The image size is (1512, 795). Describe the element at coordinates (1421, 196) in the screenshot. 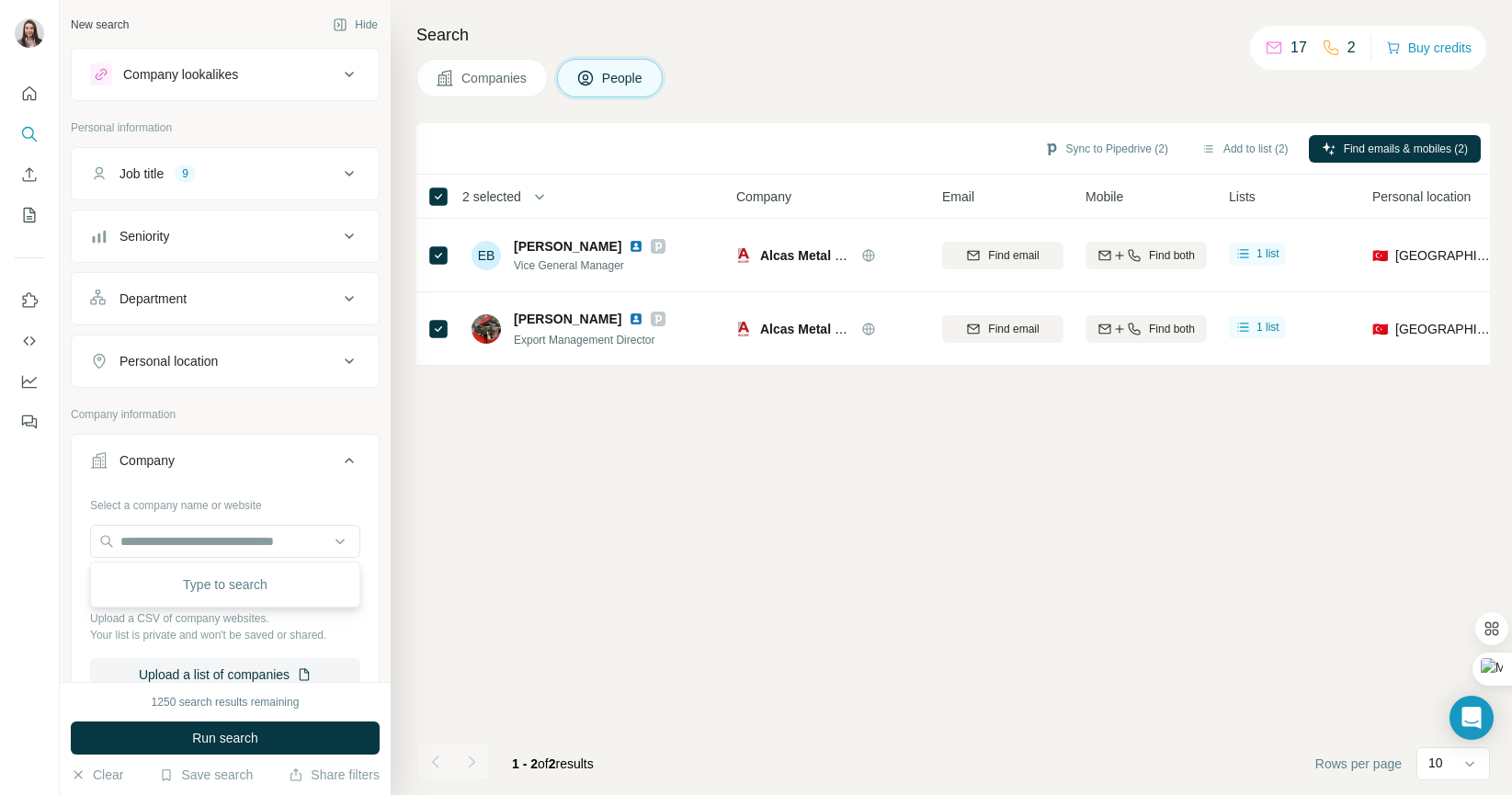

I see `span: Personal location` at that location.